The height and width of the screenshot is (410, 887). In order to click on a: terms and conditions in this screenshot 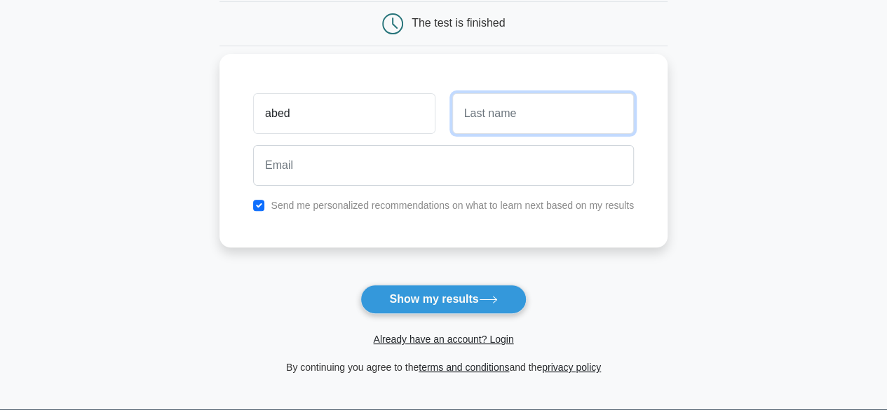, I will do `click(464, 368)`.